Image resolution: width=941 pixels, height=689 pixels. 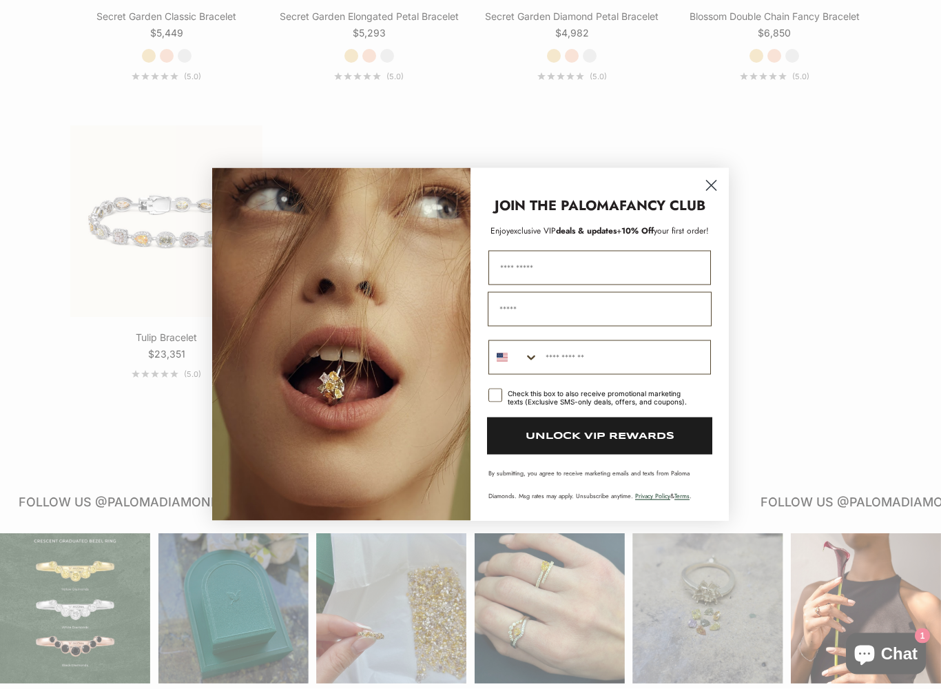 I want to click on img: United States, so click(x=502, y=358).